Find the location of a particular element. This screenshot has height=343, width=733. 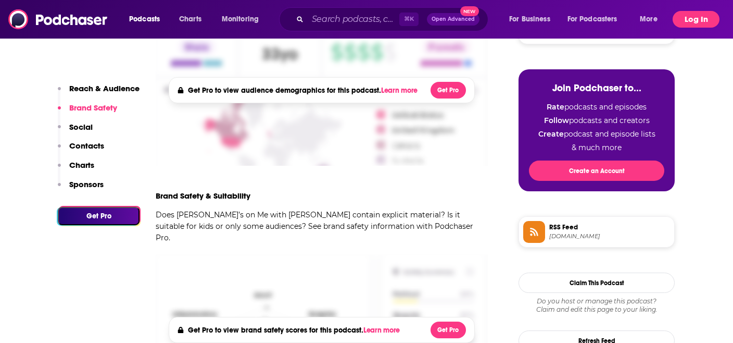

h4: Get Pro to view brand safety scores for this podcast. is located at coordinates (295, 330).